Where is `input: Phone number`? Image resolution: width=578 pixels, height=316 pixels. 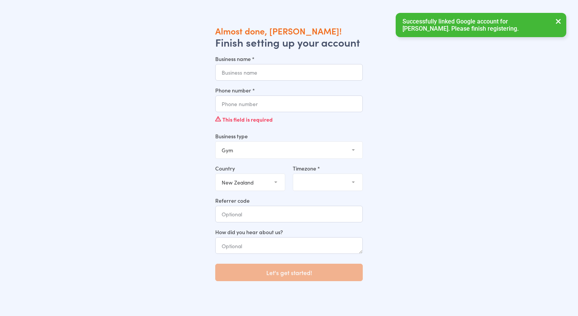 input: Phone number is located at coordinates (289, 104).